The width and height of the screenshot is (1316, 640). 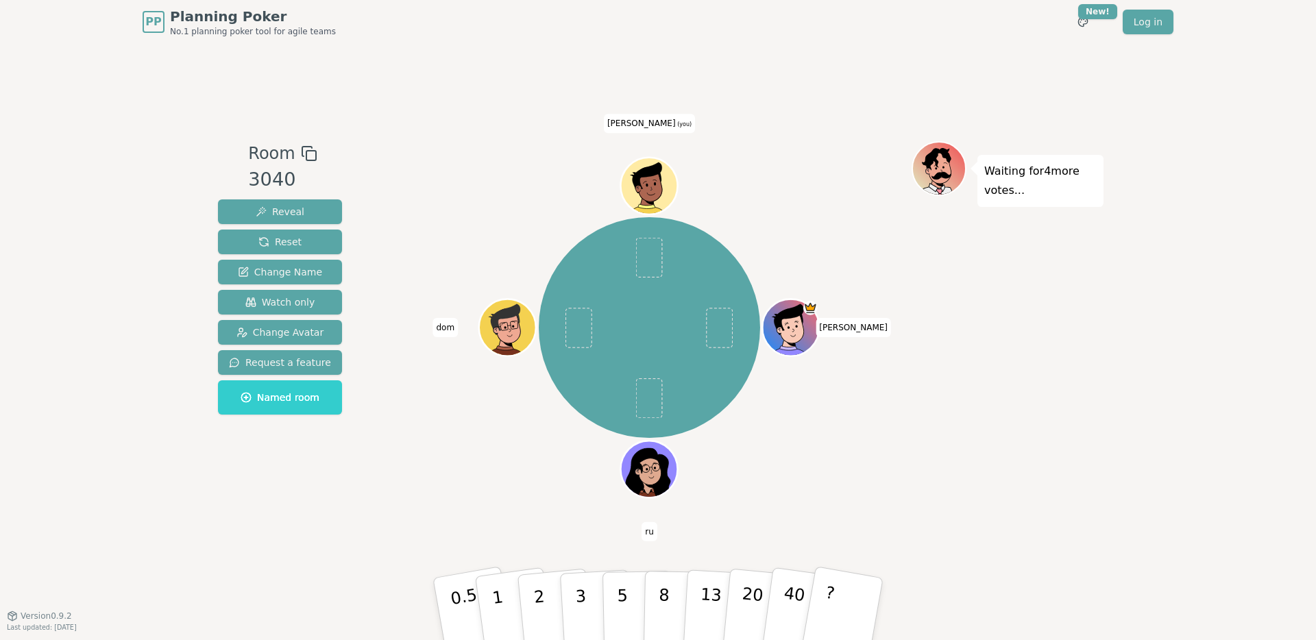 What do you see at coordinates (684, 124) in the screenshot?
I see `span: (you)` at bounding box center [684, 124].